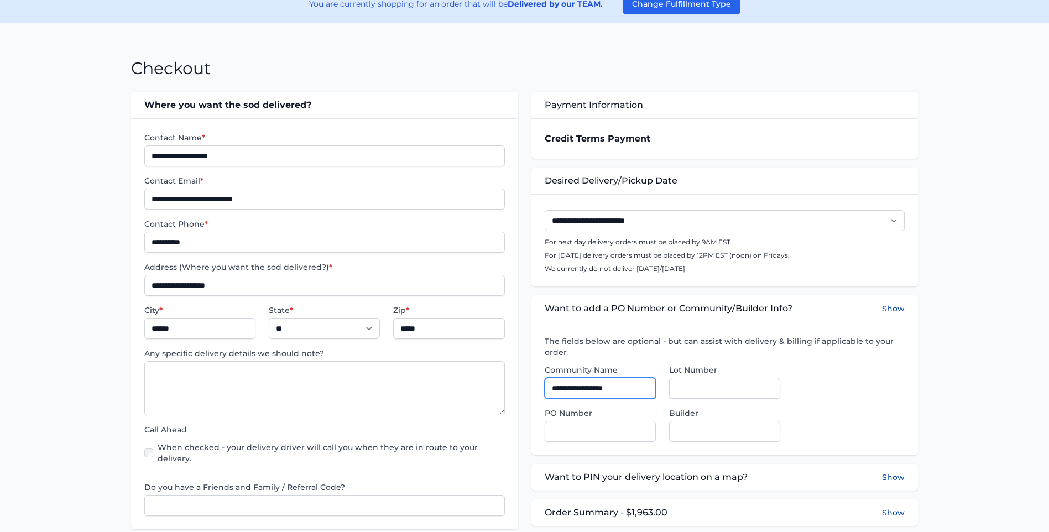 This screenshot has width=1049, height=532. Describe the element at coordinates (606, 513) in the screenshot. I see `span: Order Summary - $1,963.00` at that location.